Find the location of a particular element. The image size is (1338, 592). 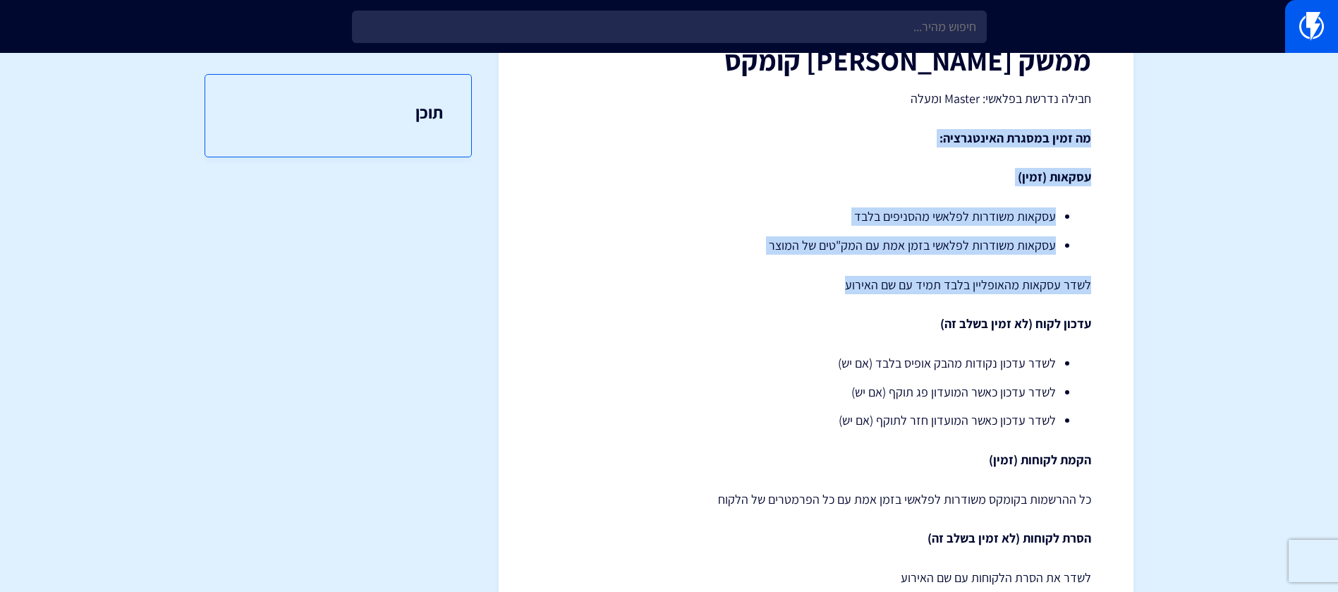

strong: מה זמין במסגרת האינטגרציה: is located at coordinates (1015, 138).